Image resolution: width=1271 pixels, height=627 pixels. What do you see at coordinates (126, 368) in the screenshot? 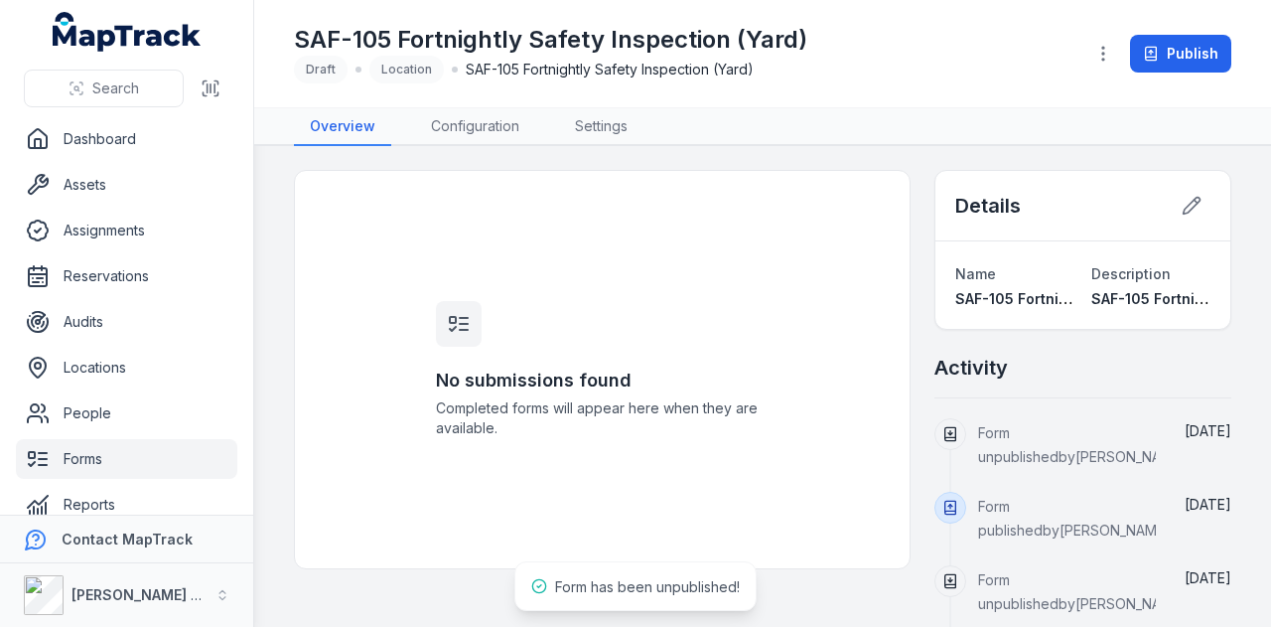
I see `a: Locations` at bounding box center [126, 368].